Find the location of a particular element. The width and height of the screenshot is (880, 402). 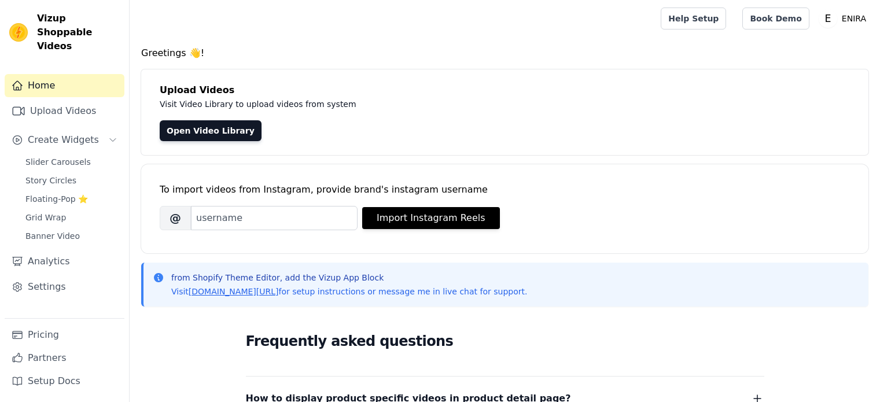

button: Import Instagram Reels is located at coordinates (431, 218).